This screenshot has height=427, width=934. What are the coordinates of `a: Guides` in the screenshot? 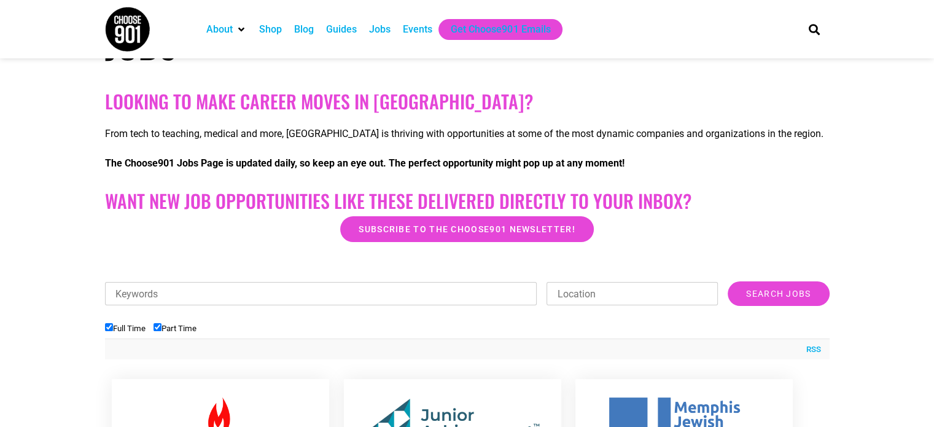 It's located at (341, 29).